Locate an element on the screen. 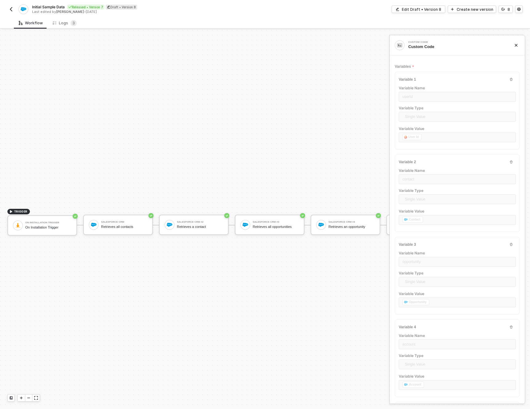 This screenshot has height=409, width=530. span: 3 is located at coordinates (74, 23).